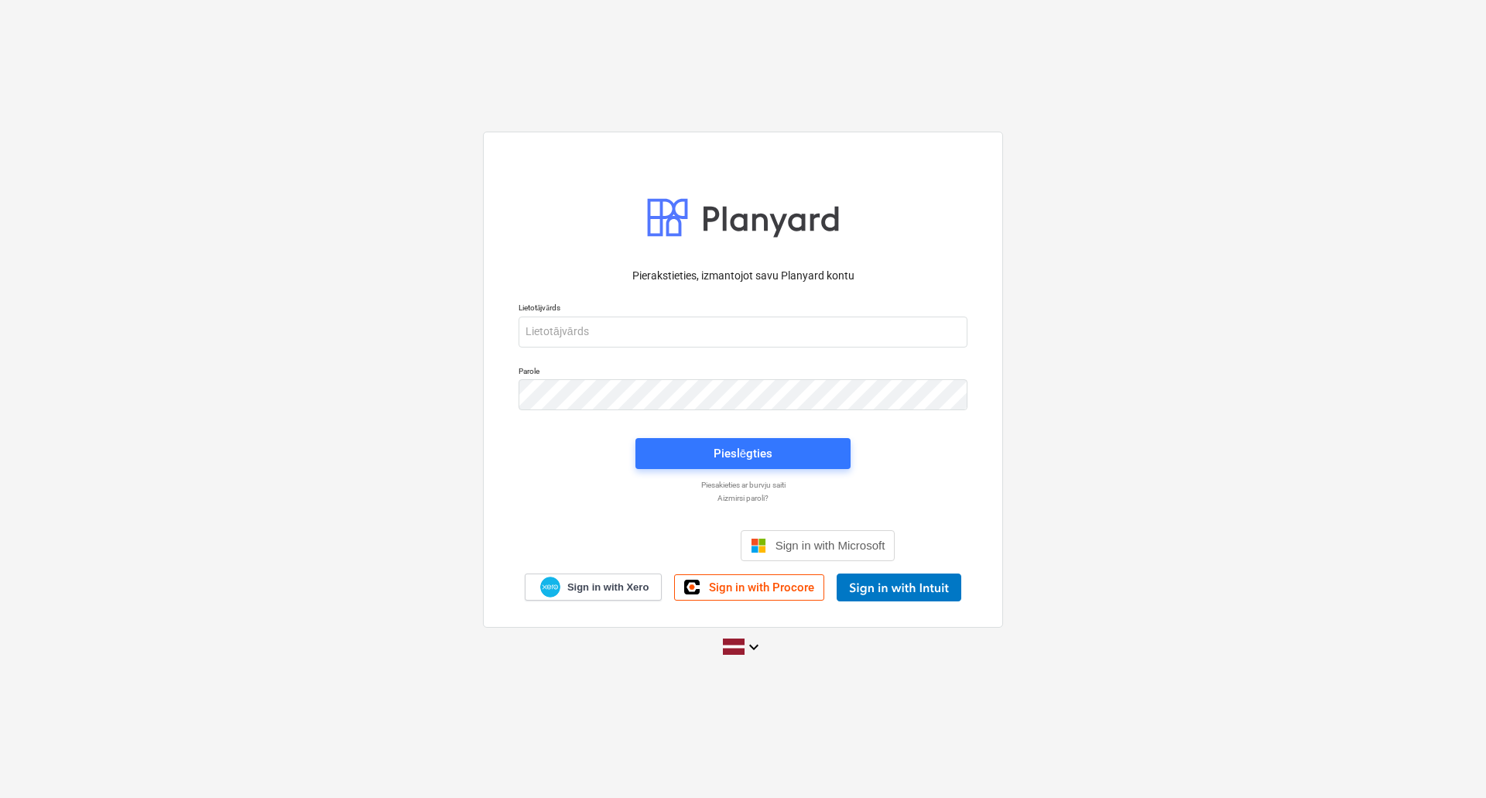 This screenshot has height=798, width=1486. What do you see at coordinates (743, 372) in the screenshot?
I see `p: Parole` at bounding box center [743, 372].